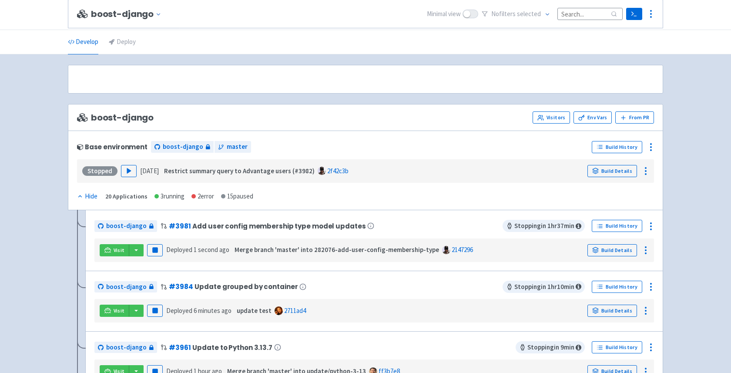 This screenshot has width=731, height=373. I want to click on a: #3984, so click(181, 286).